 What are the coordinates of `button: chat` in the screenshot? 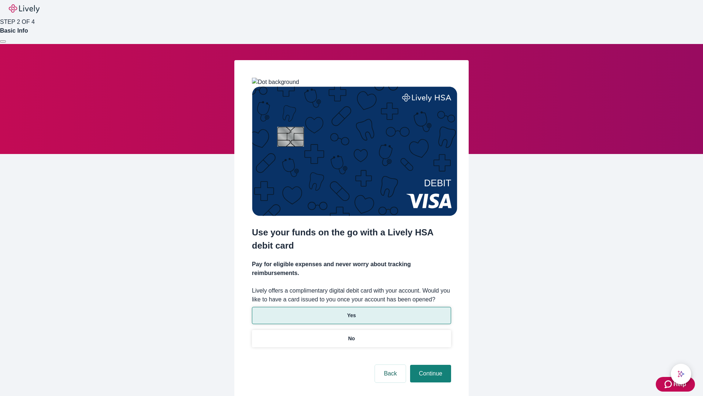 It's located at (681, 374).